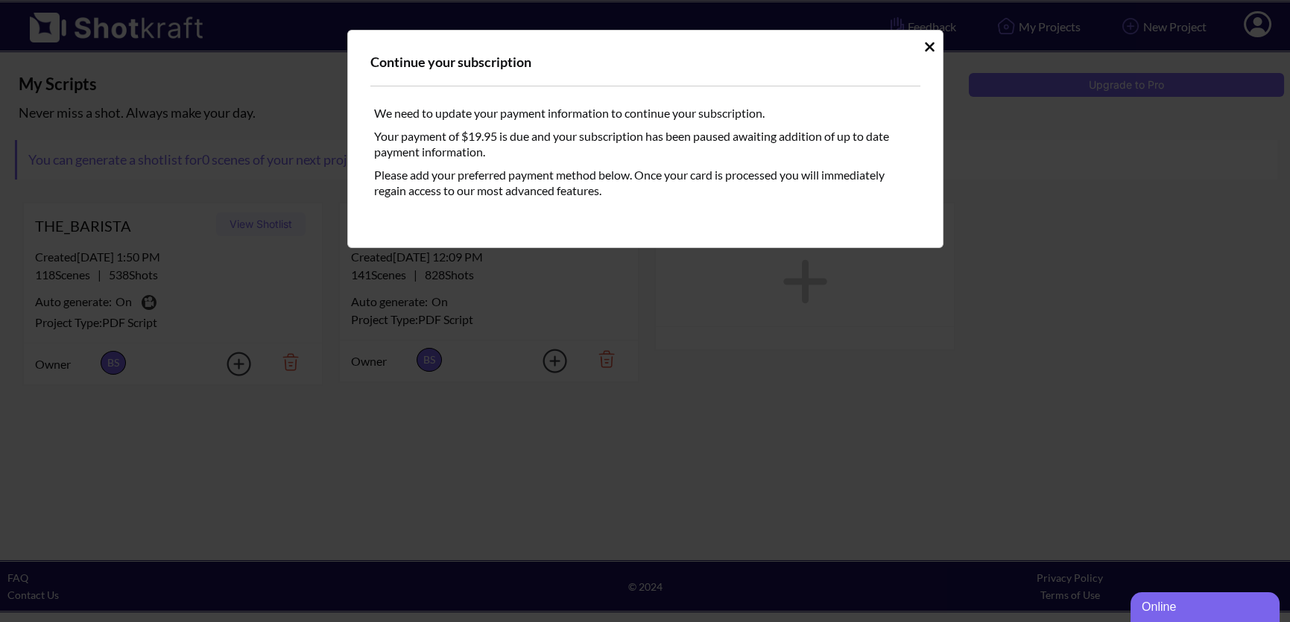 This screenshot has width=1290, height=622. What do you see at coordinates (75, 18) in the screenshot?
I see `div: Online` at bounding box center [75, 18].